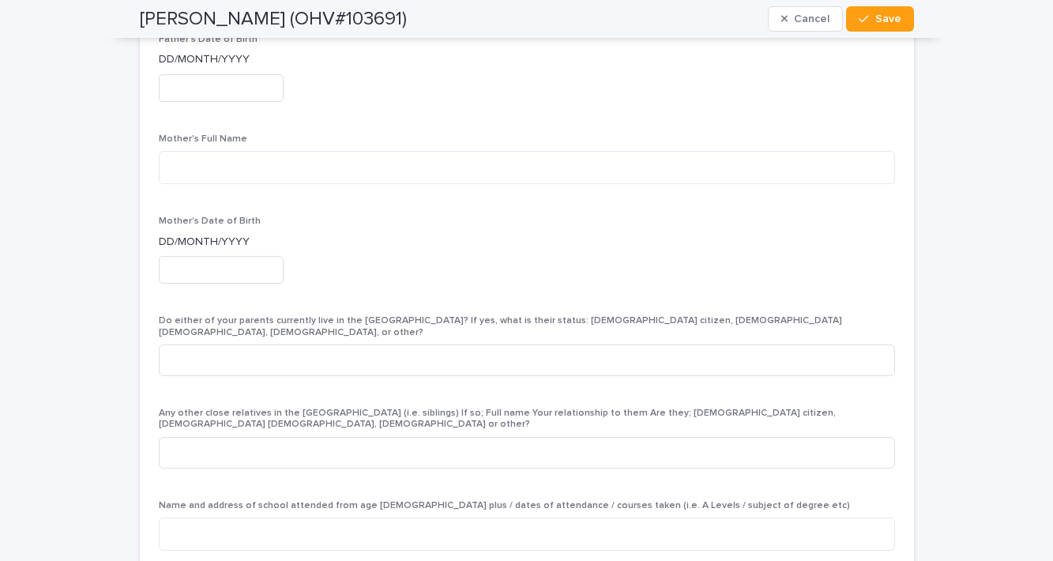 Image resolution: width=1053 pixels, height=561 pixels. I want to click on button: Cancel, so click(806, 19).